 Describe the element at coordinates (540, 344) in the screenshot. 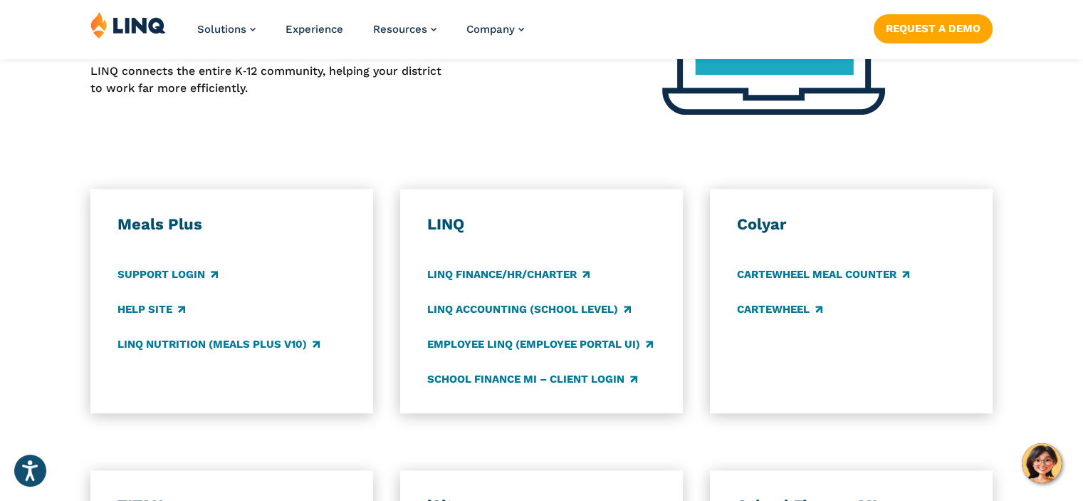

I see `a: Employee LINQ (Employee Portal UI)` at that location.